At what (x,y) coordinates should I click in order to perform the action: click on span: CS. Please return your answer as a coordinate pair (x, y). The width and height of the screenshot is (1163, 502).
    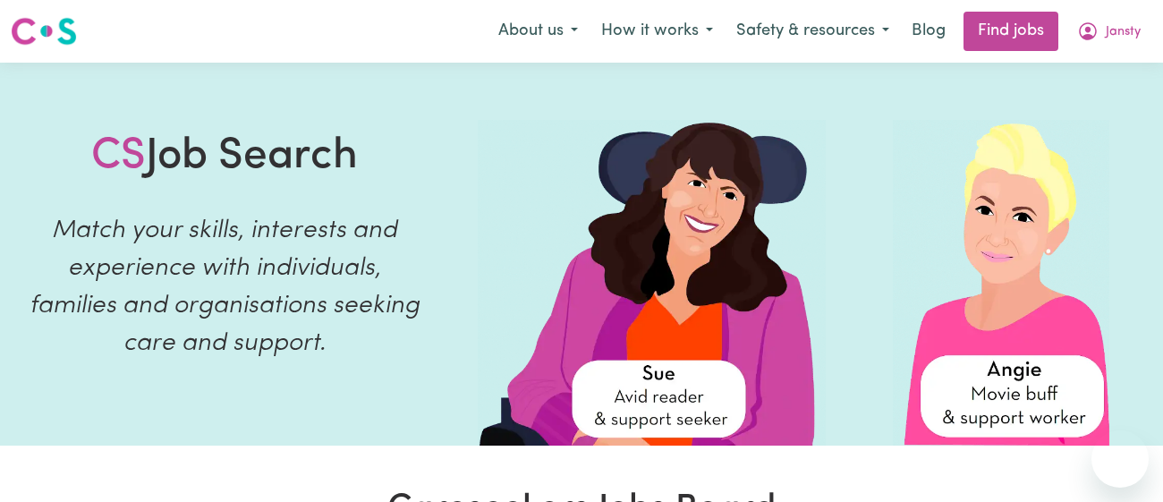
    Looking at the image, I should click on (118, 157).